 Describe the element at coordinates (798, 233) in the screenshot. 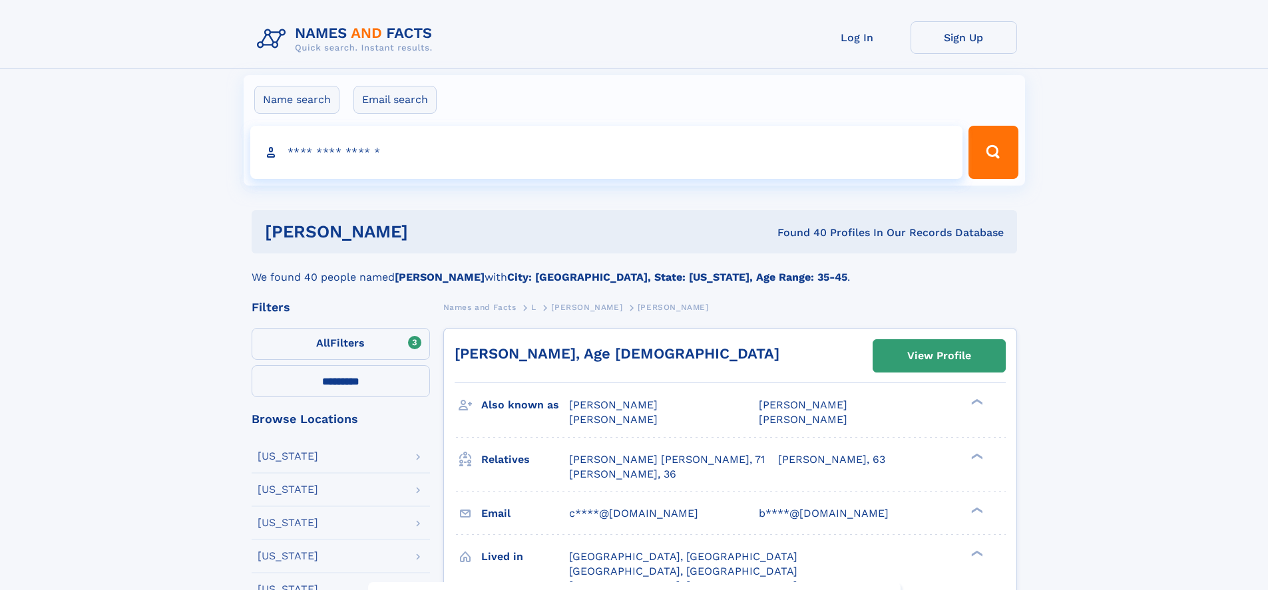

I see `div: Found 40 Profiles In Our Records Database` at that location.